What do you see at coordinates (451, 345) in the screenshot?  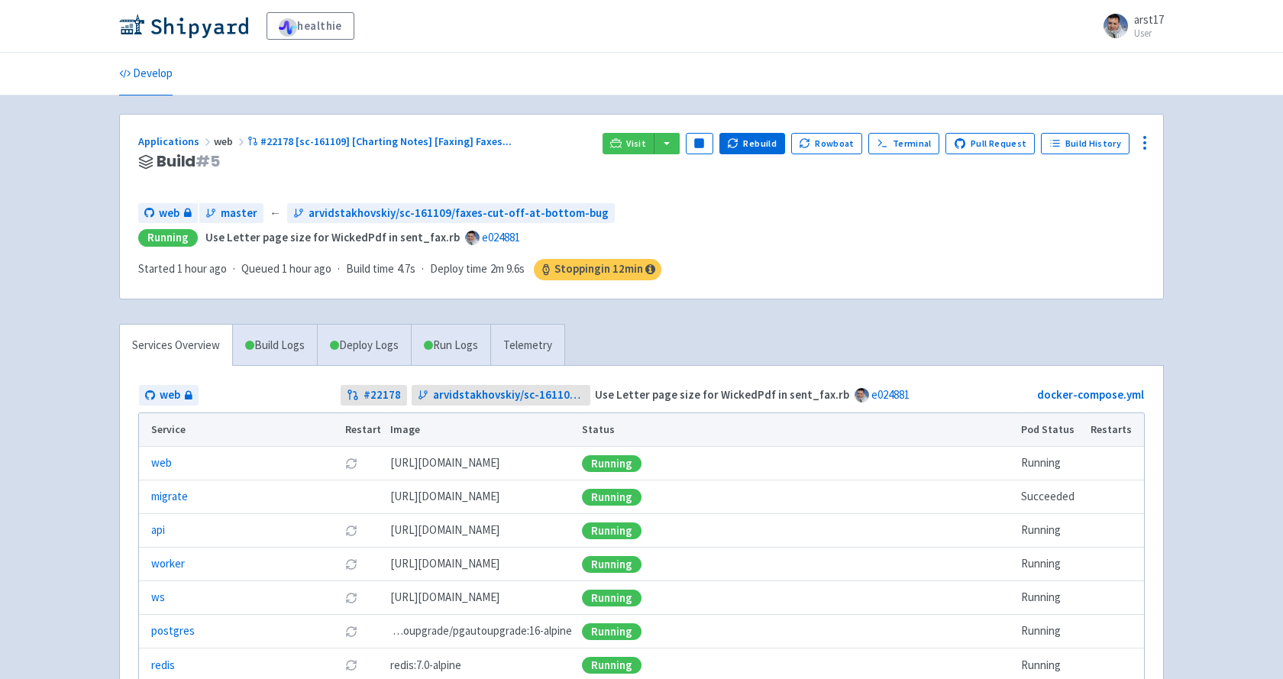 I see `a: Run Logs` at bounding box center [451, 345].